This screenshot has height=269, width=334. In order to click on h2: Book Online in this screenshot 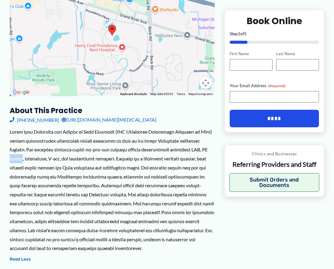, I will do `click(274, 21)`.